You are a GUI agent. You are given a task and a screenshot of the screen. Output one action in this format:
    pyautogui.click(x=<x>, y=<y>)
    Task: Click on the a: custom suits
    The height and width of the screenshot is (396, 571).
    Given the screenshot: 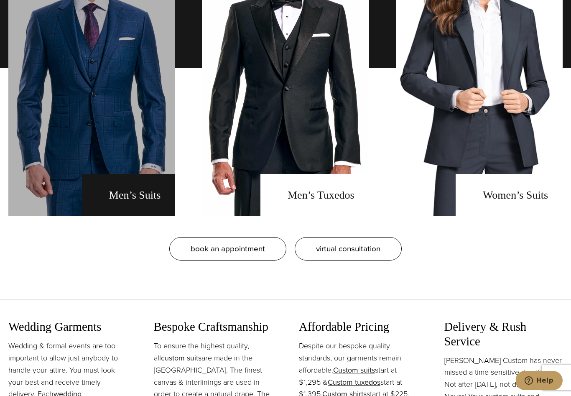 What is the action you would take?
    pyautogui.click(x=181, y=358)
    